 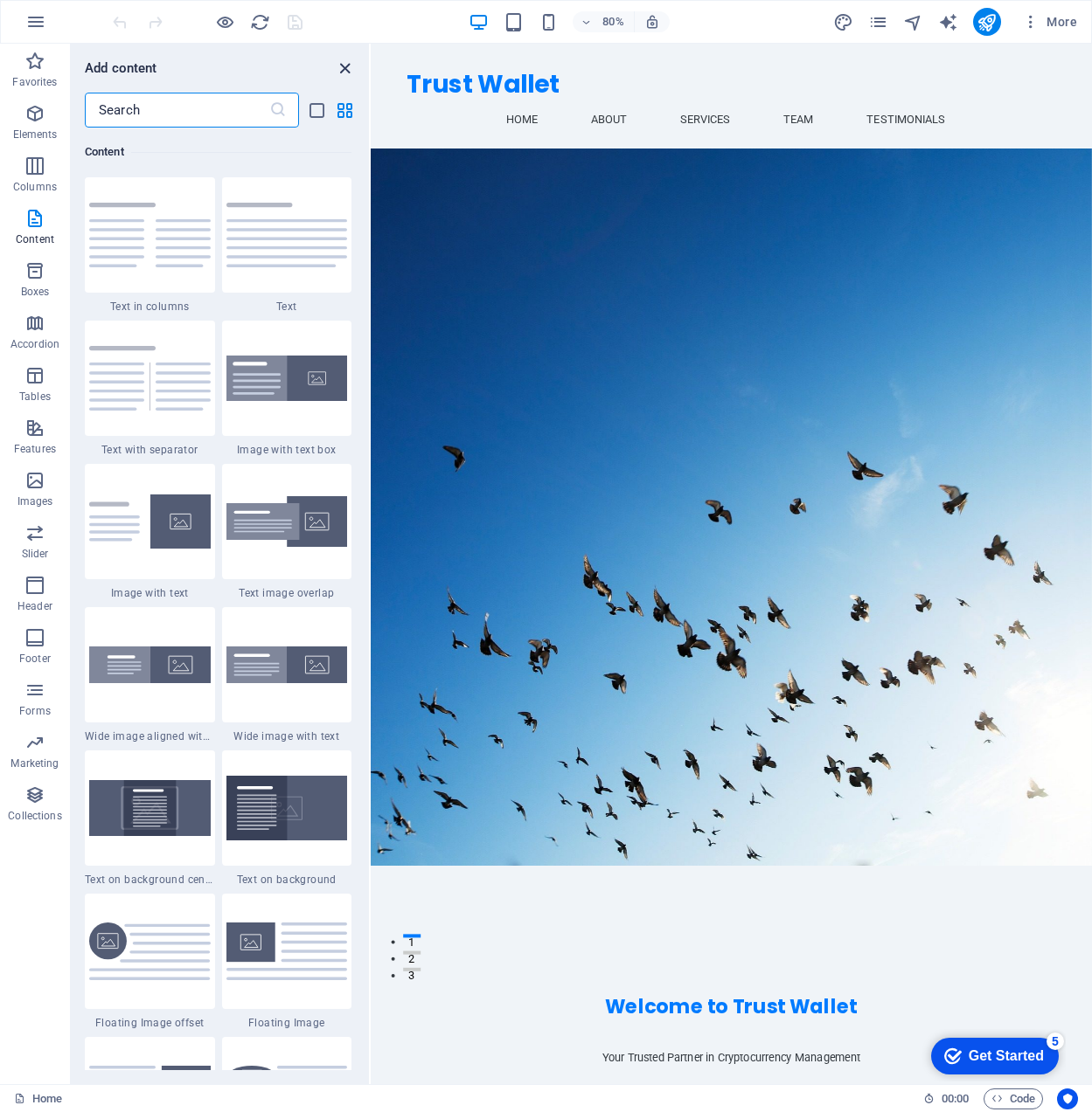 I want to click on p: Boxes, so click(x=35, y=292).